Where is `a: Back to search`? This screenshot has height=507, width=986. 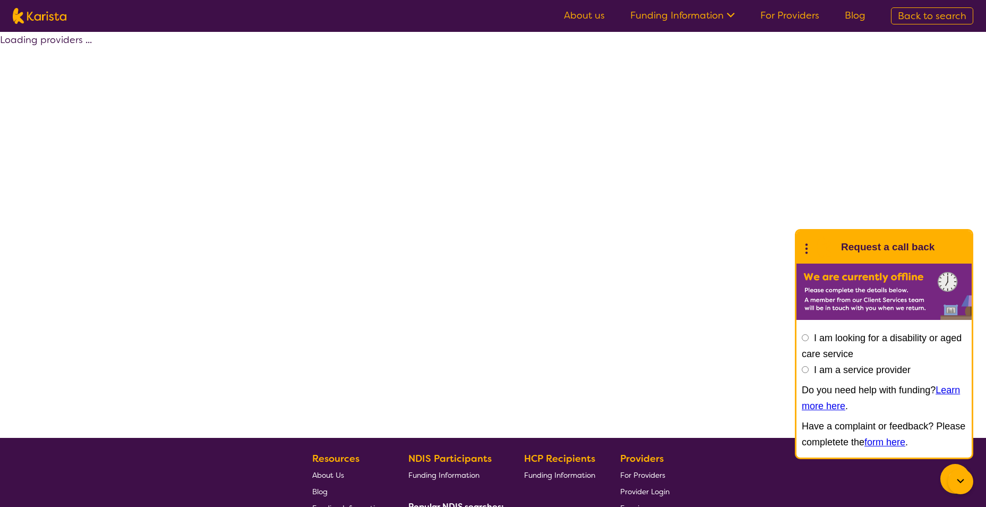 a: Back to search is located at coordinates (932, 16).